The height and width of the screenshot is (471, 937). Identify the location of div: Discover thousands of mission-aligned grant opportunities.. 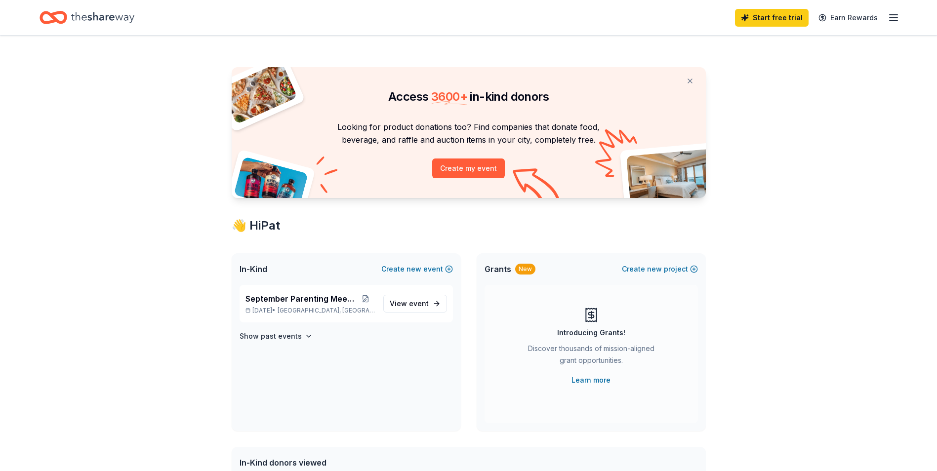
(591, 357).